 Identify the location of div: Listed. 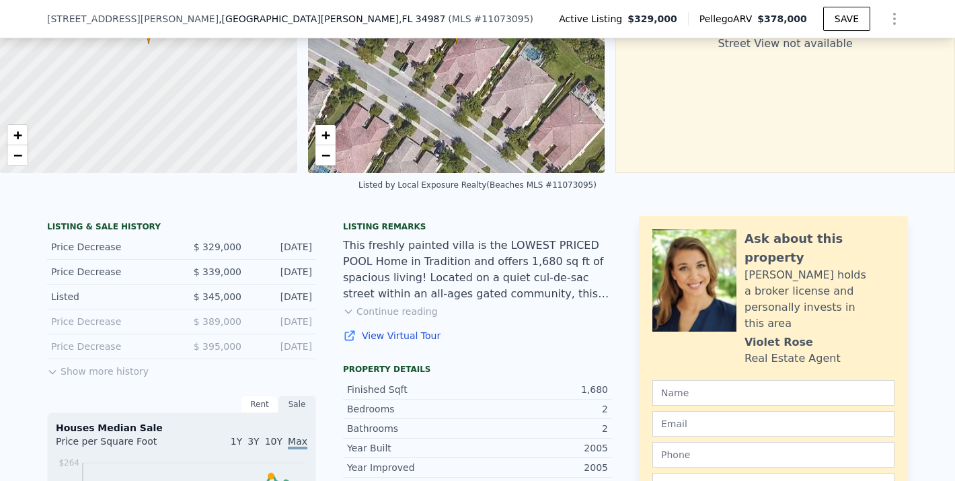
(111, 297).